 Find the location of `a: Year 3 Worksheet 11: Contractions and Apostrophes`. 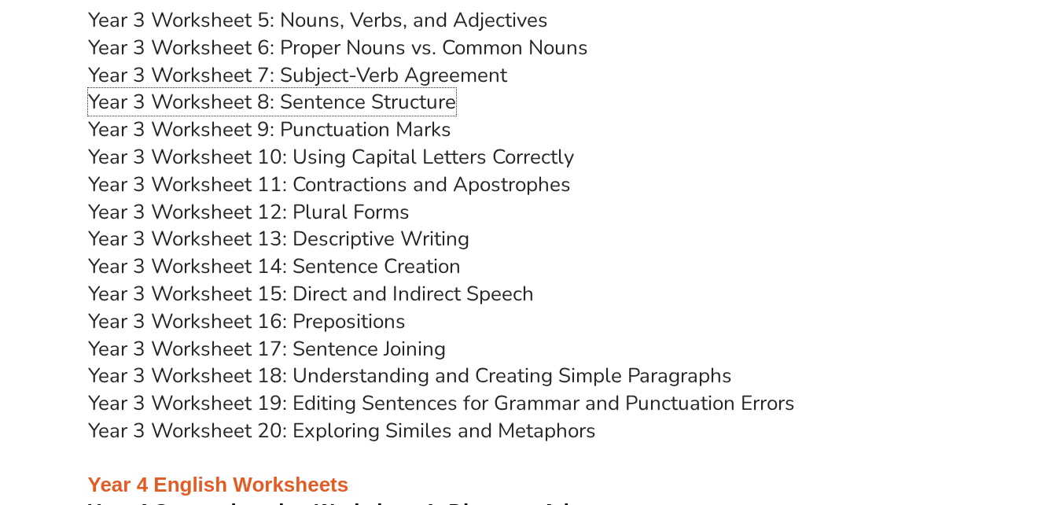

a: Year 3 Worksheet 11: Contractions and Apostrophes is located at coordinates (329, 184).